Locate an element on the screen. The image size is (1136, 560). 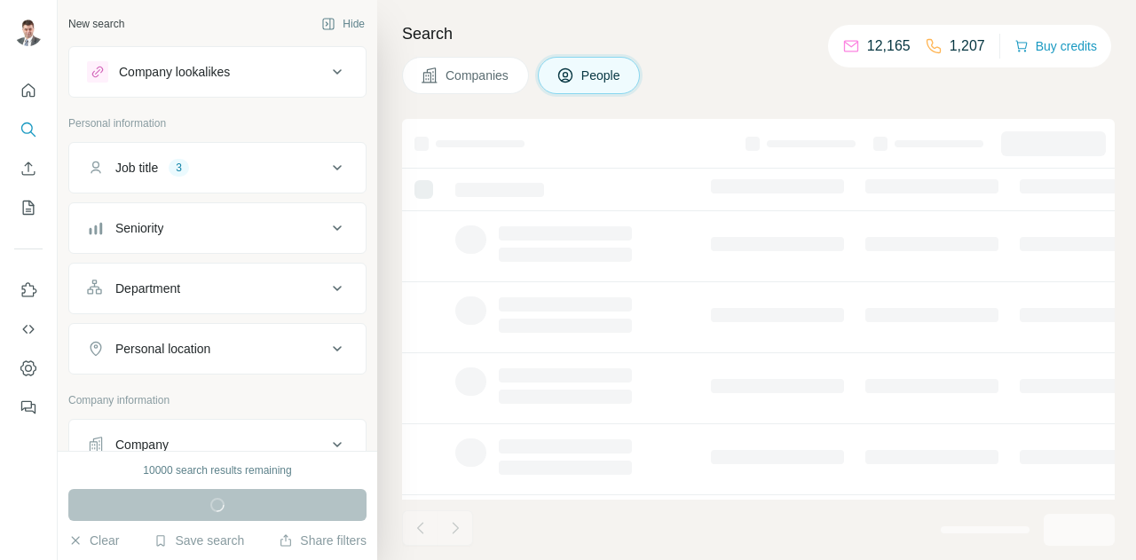
button: Clear is located at coordinates (93, 541).